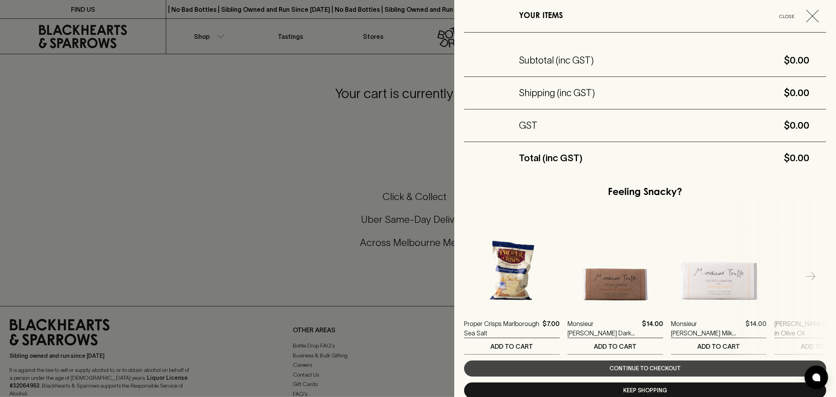  Describe the element at coordinates (719, 263) in the screenshot. I see `img: Monsieur Truffe Milk Chocolate With Honeycomb Bar` at that location.